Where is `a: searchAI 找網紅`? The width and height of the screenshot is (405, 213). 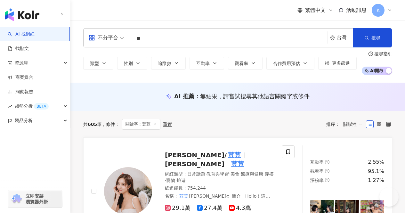 a: searchAI 找網紅 is located at coordinates (21, 34).